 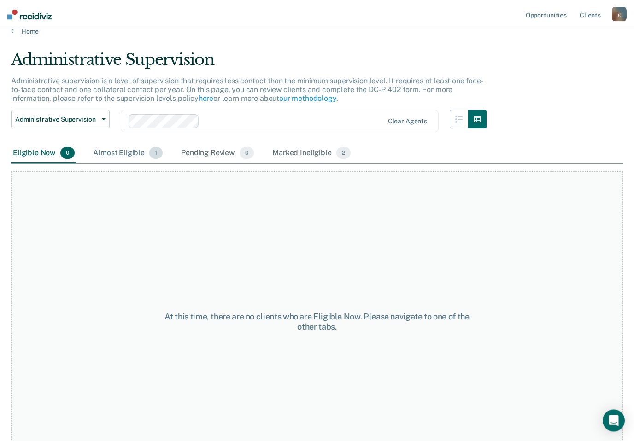 I want to click on button: g, so click(x=619, y=14).